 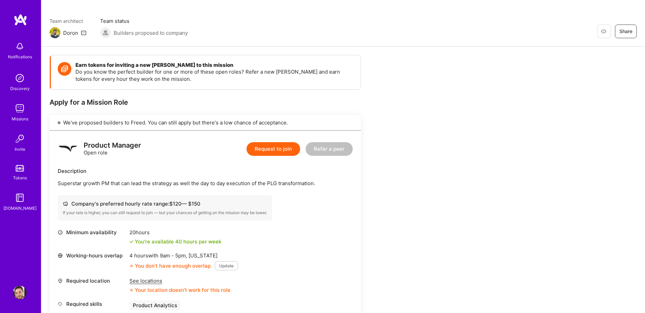 What do you see at coordinates (92, 256) in the screenshot?
I see `div: Working-hours overlap` at bounding box center [92, 256].